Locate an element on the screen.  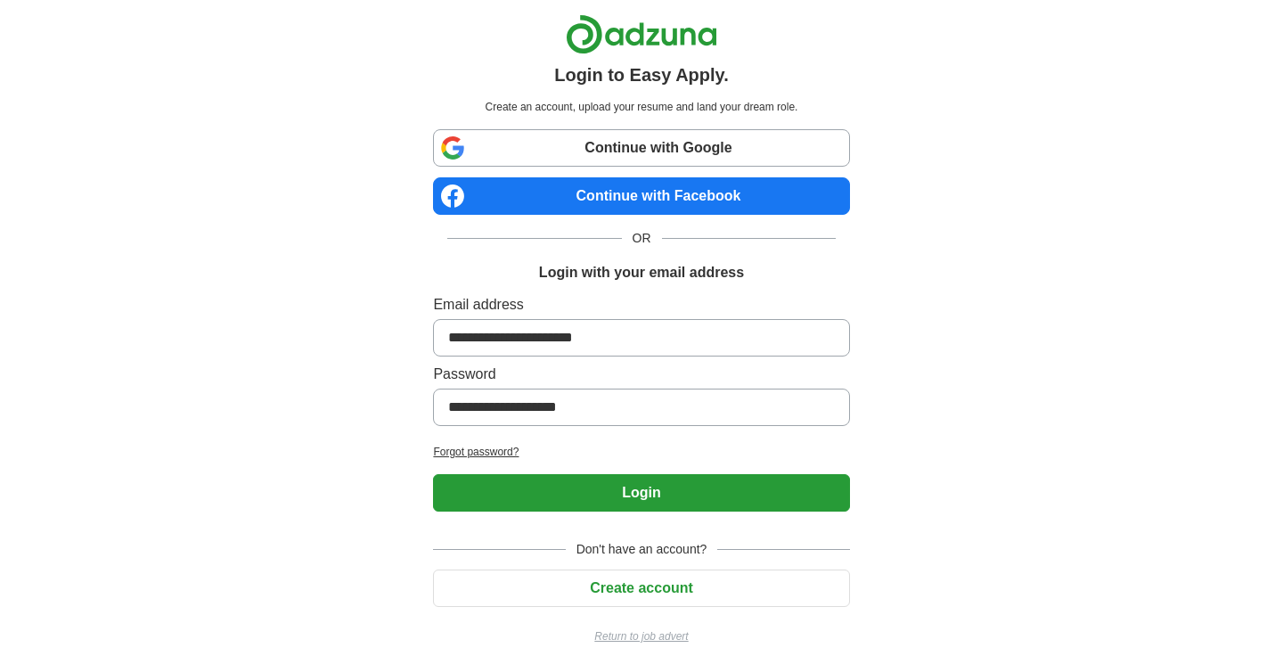
a: Continue with Google is located at coordinates (641, 148).